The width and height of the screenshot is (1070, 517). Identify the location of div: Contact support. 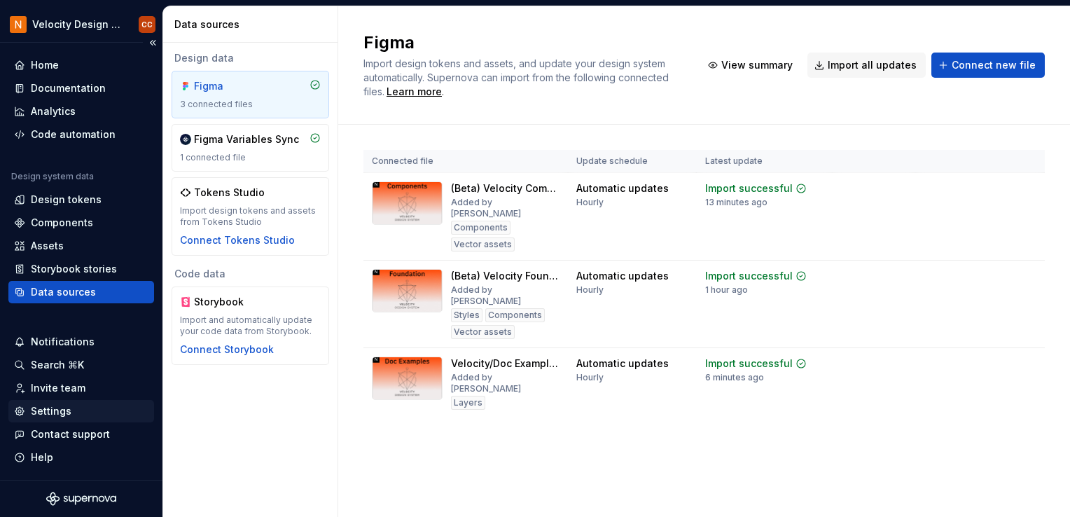
(70, 434).